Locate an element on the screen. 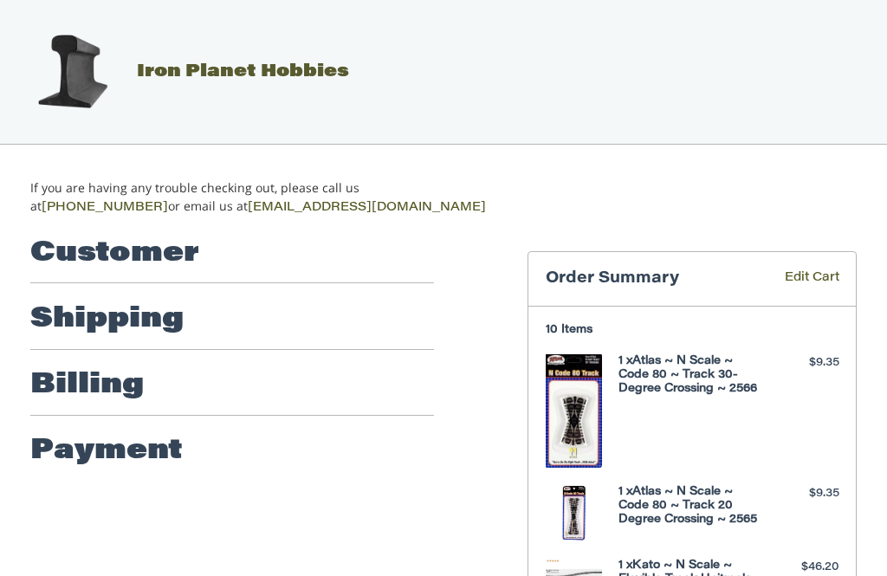 The height and width of the screenshot is (576, 887). span: Iron Planet Hobbies is located at coordinates (243, 72).